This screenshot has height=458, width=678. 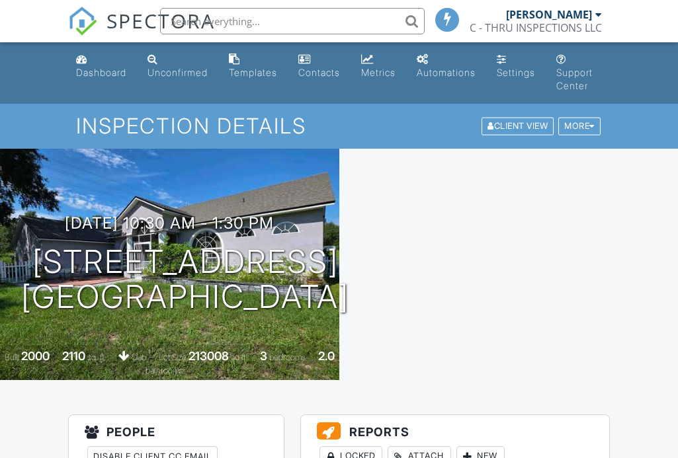 What do you see at coordinates (446, 72) in the screenshot?
I see `div: Automations` at bounding box center [446, 72].